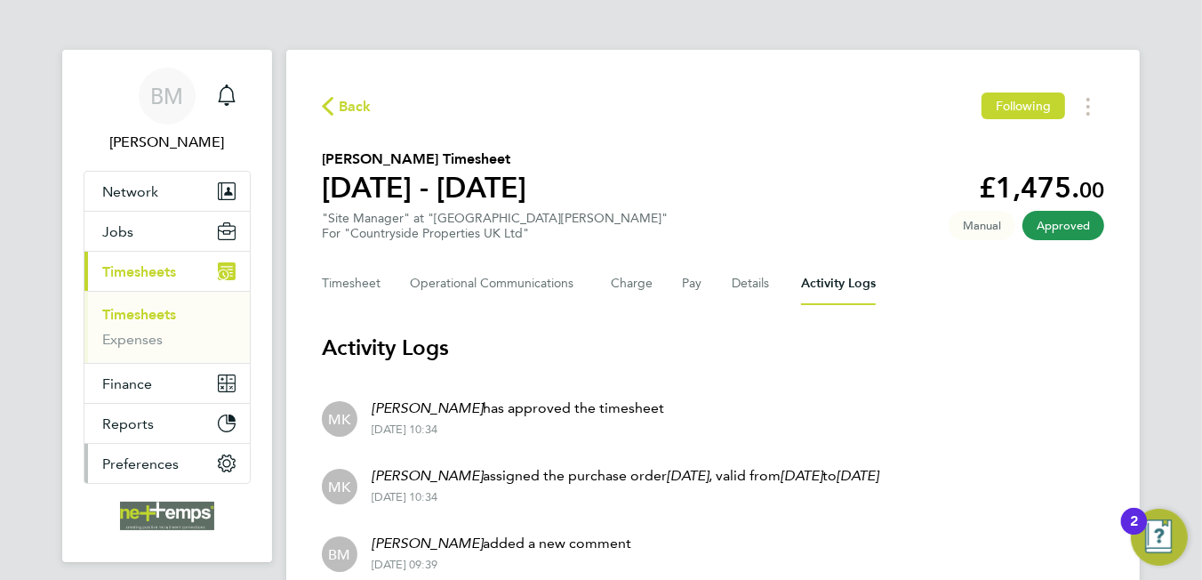 This screenshot has width=1202, height=580. Describe the element at coordinates (1041, 188) in the screenshot. I see `app-decimal: £1,475.` at that location.